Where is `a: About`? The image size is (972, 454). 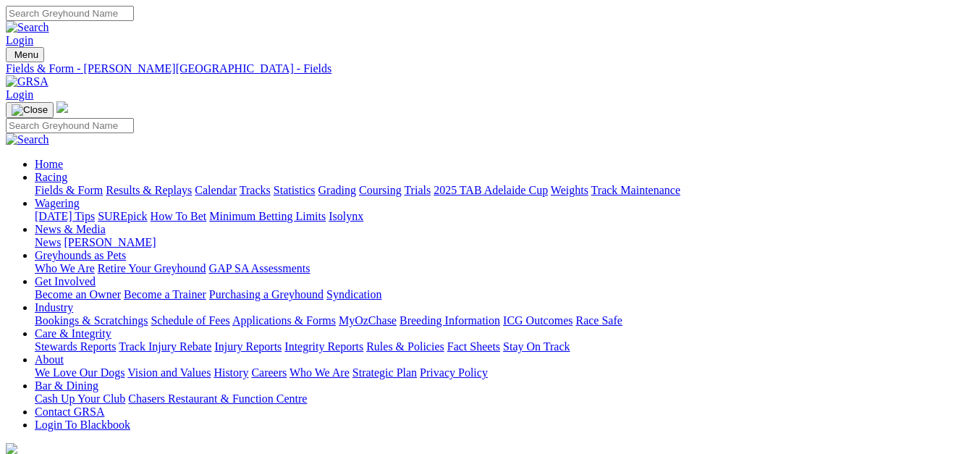 a: About is located at coordinates (49, 359).